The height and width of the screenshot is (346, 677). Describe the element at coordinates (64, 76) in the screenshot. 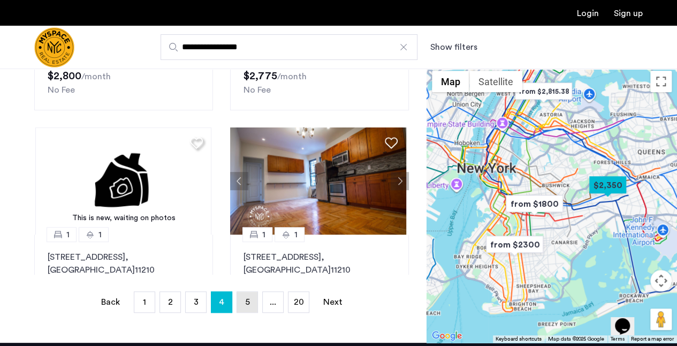

I see `span: $2,800` at that location.